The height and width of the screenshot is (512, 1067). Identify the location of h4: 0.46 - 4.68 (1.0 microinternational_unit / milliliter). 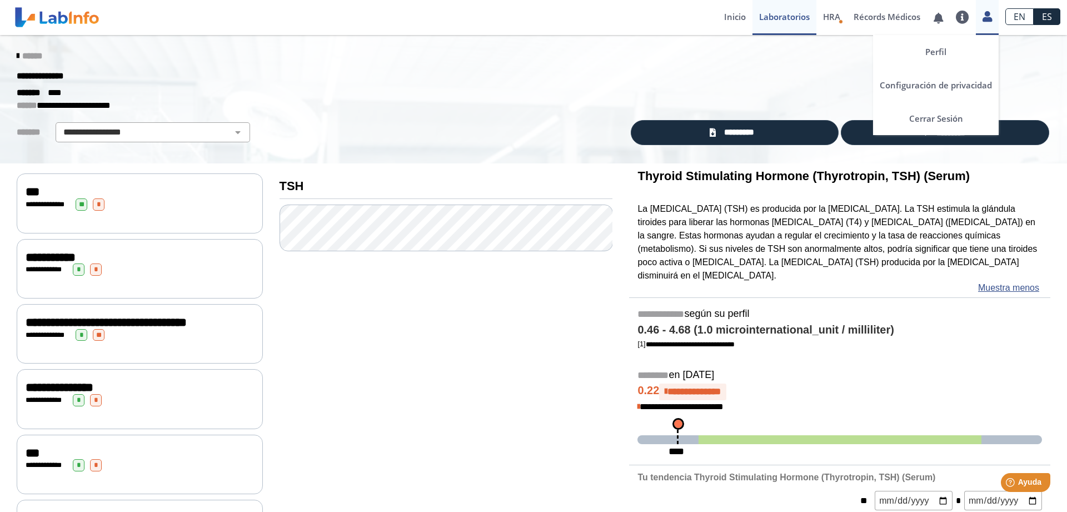
(839, 330).